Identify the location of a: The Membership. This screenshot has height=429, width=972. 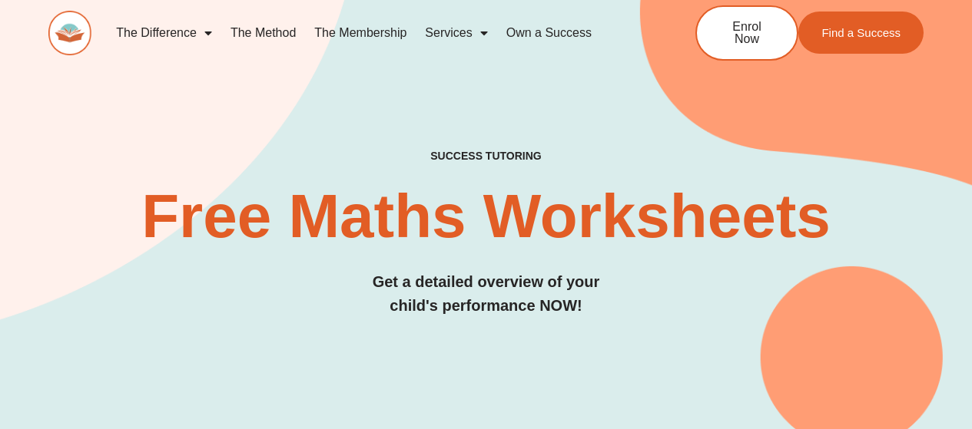
(360, 33).